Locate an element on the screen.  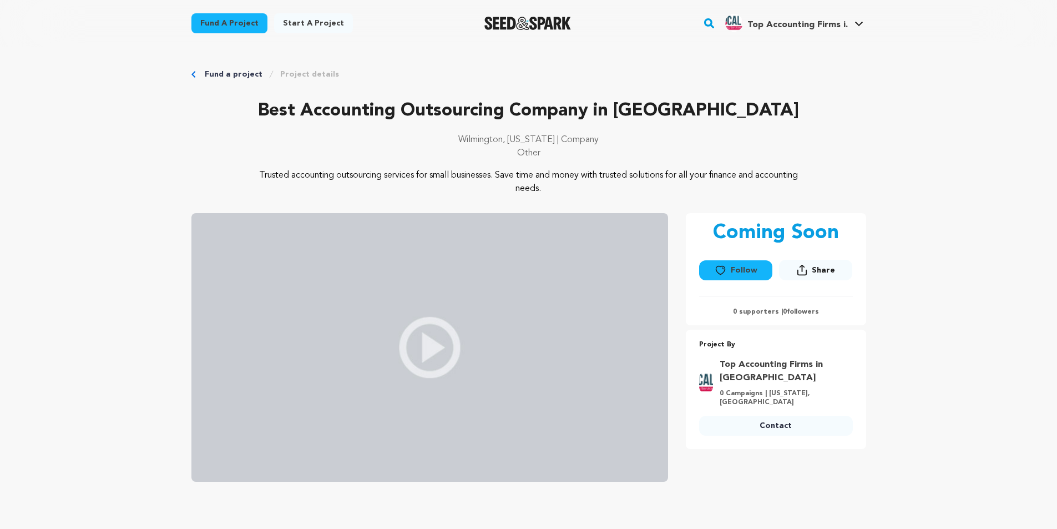
div: Top Accounting Firms i.'s Profile is located at coordinates (786, 23).